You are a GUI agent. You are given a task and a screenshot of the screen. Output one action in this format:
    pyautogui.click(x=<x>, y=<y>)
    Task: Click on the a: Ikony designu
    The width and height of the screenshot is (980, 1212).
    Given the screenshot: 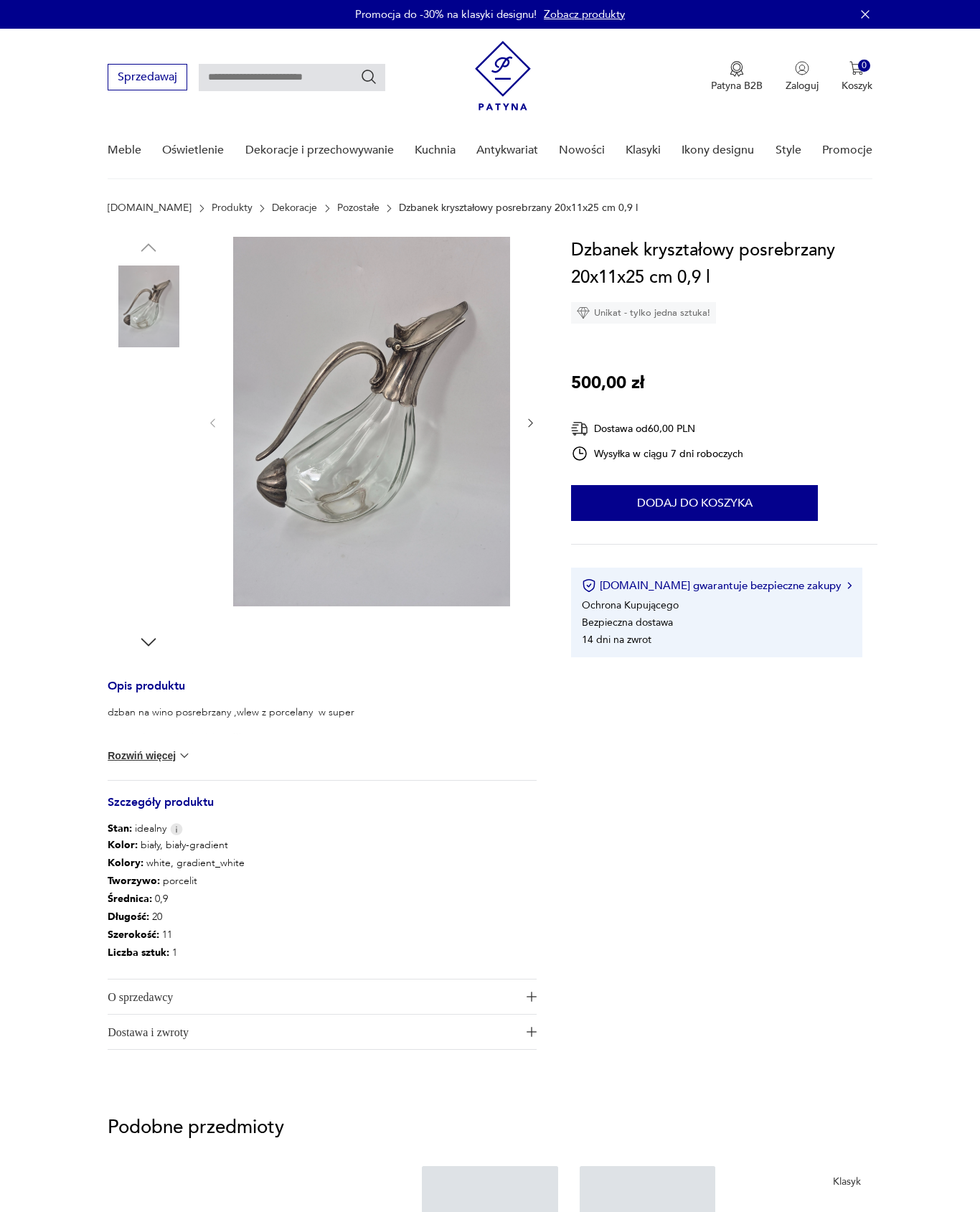 What is the action you would take?
    pyautogui.click(x=717, y=150)
    